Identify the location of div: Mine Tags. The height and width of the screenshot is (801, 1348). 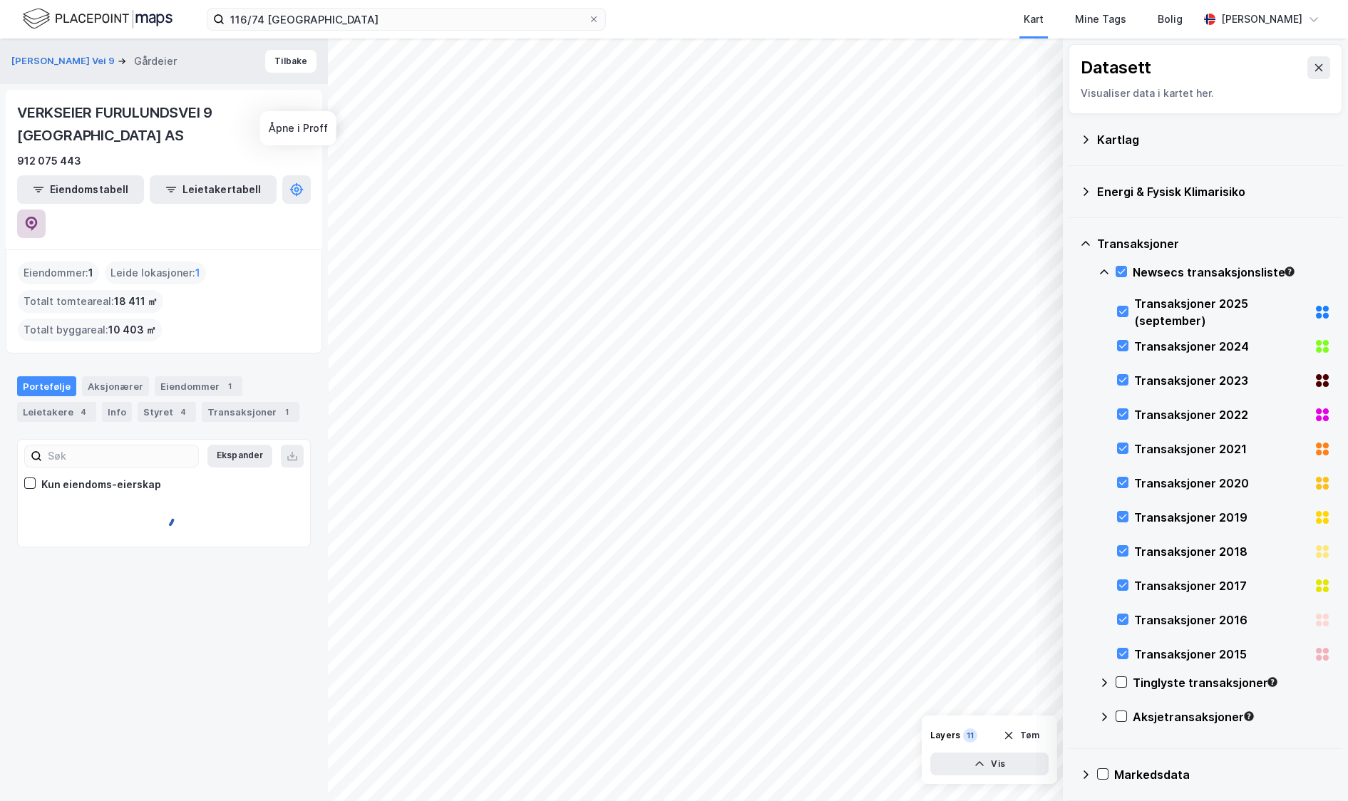
(1101, 19).